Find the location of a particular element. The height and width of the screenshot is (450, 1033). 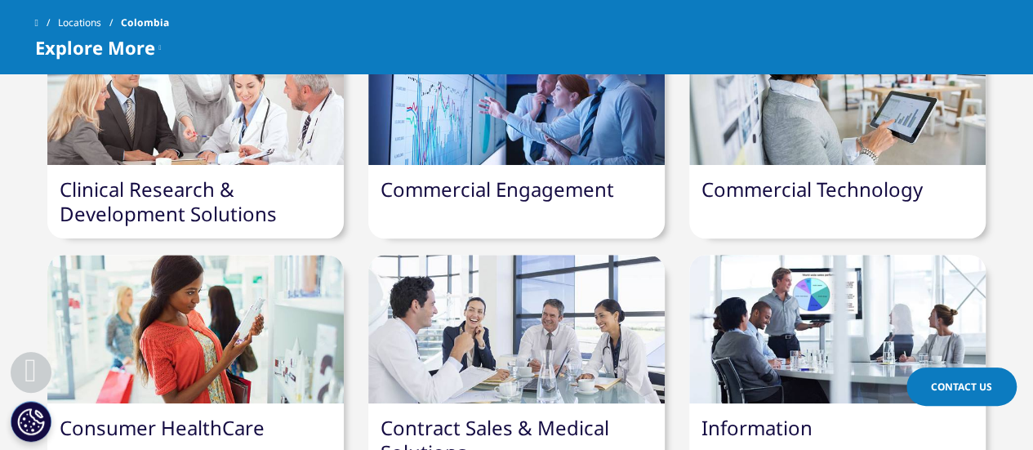

a: Information is located at coordinates (757, 427).